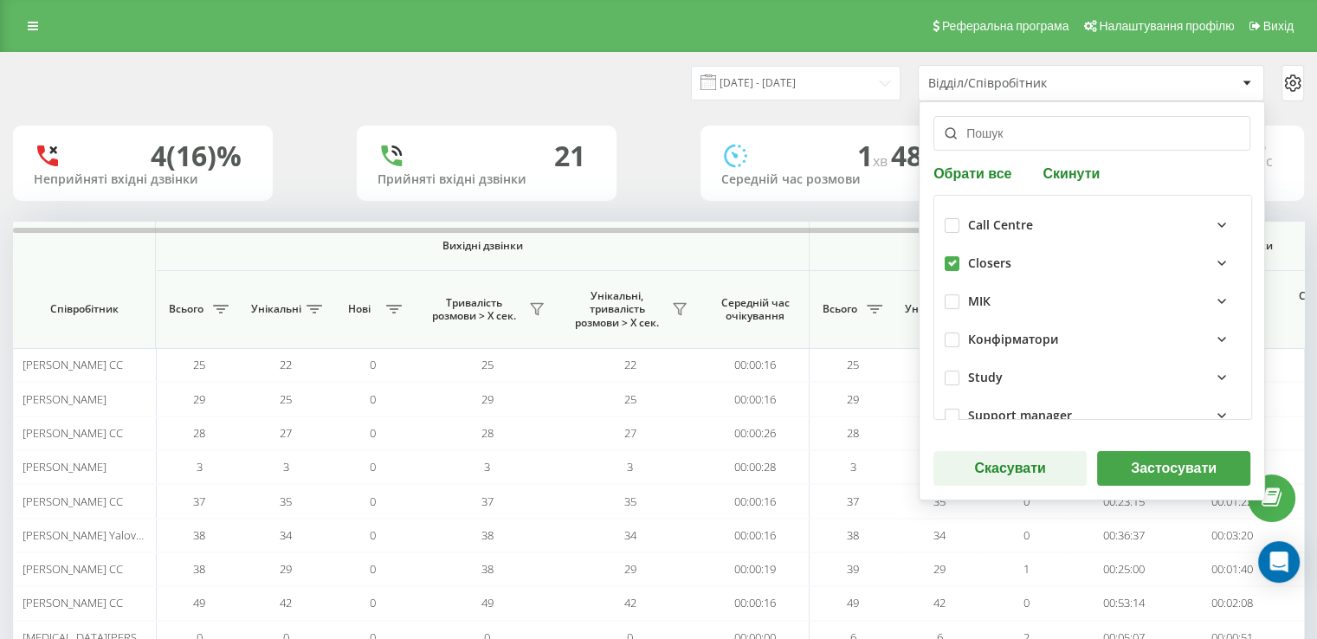 This screenshot has height=639, width=1317. What do you see at coordinates (1013, 339) in the screenshot?
I see `div: Конфірматори` at bounding box center [1013, 339].